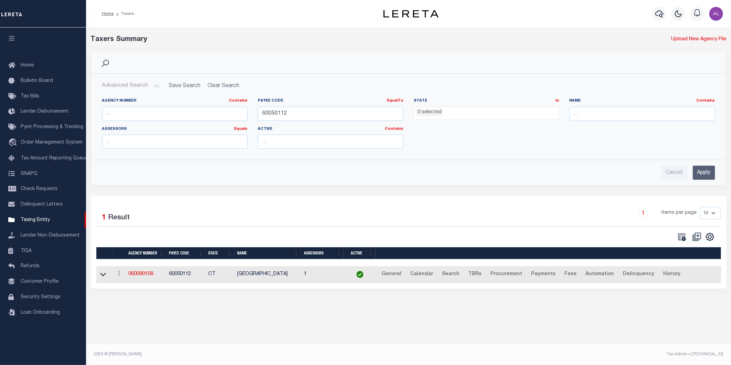  I want to click on button: Advanced Search, so click(131, 86).